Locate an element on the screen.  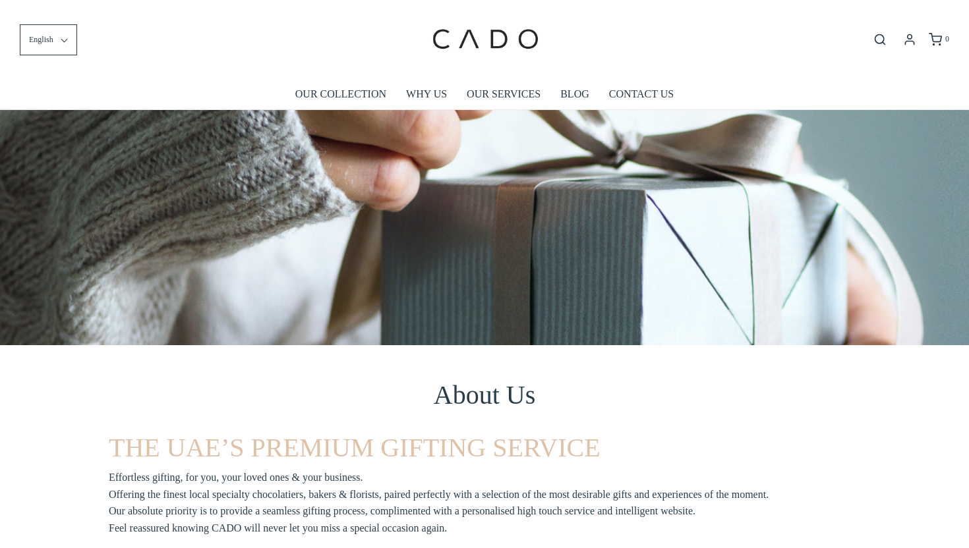
h1: About Us is located at coordinates (485, 396).